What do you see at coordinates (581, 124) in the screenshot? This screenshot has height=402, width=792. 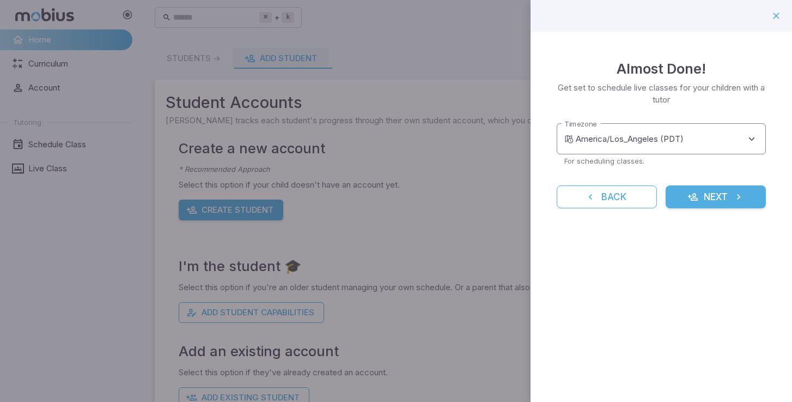 I see `label: Timezone` at bounding box center [581, 124].